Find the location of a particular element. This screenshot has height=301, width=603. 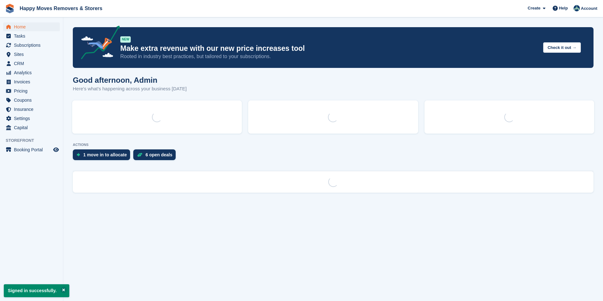

div: NEW is located at coordinates (125, 40).